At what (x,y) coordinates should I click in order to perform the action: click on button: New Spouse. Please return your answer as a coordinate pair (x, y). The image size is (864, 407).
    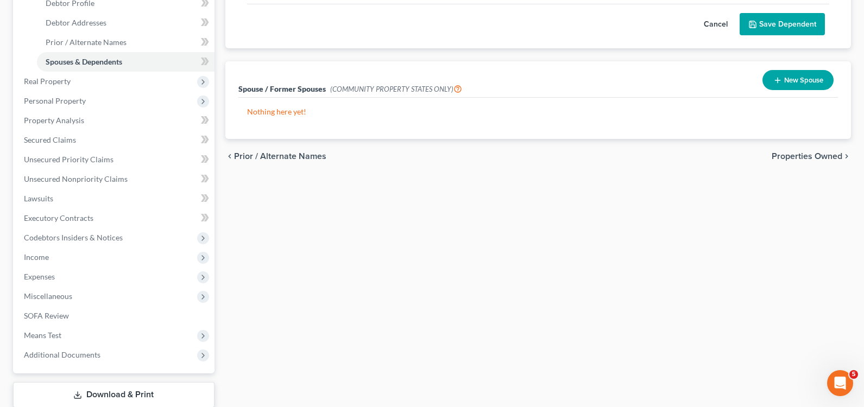
    Looking at the image, I should click on (798, 80).